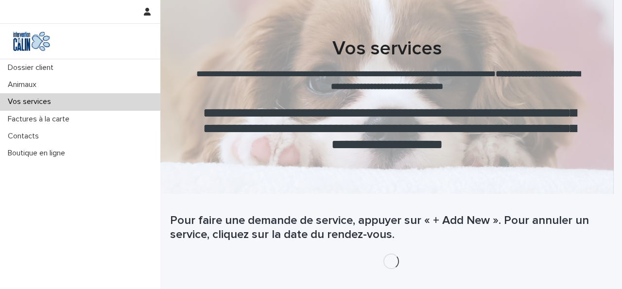 The image size is (622, 289). What do you see at coordinates (391, 228) in the screenshot?
I see `h1: Pour faire une demande de service, appuyer sur « + Add New ». Pour annuler un service, cliquez su...` at bounding box center [391, 228].